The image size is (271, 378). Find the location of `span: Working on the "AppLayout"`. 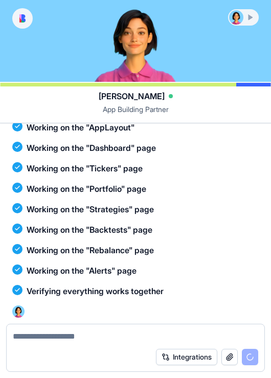

span: Working on the "AppLayout" is located at coordinates (80, 127).